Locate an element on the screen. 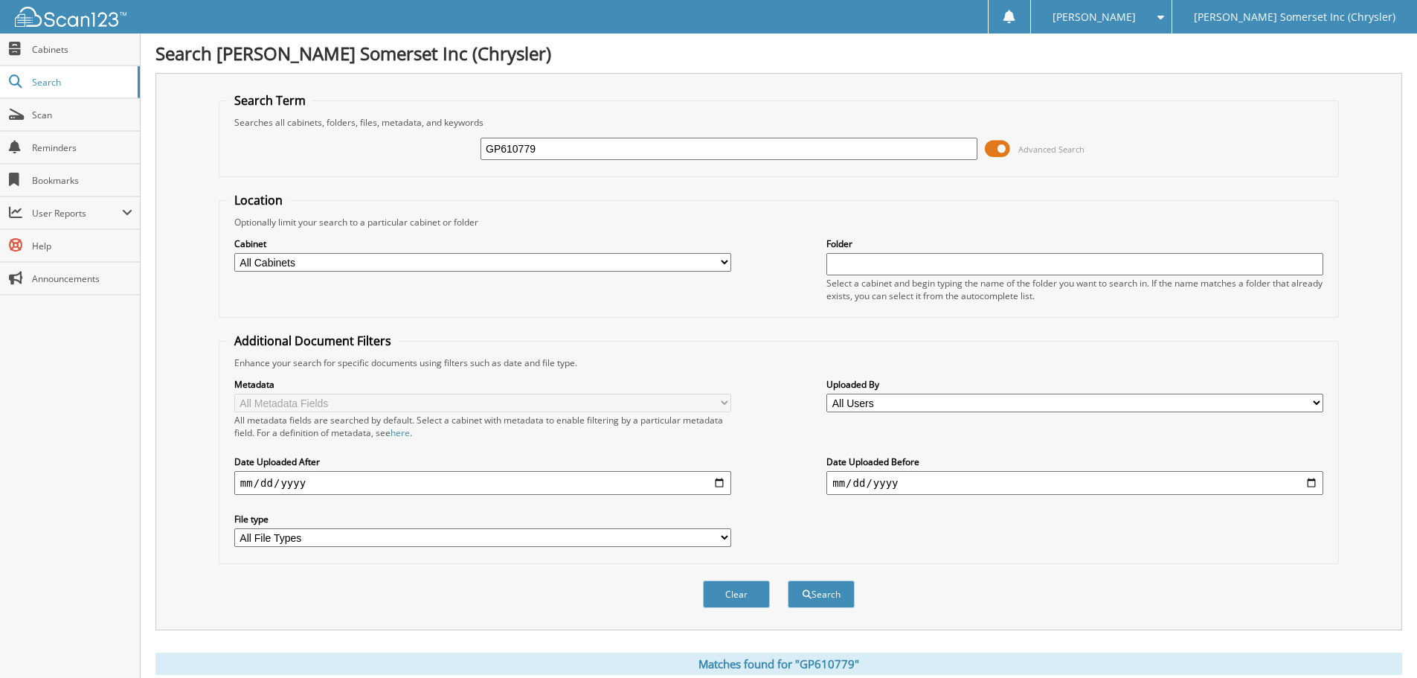  div: Matches found for "GP610779" is located at coordinates (779, 663).